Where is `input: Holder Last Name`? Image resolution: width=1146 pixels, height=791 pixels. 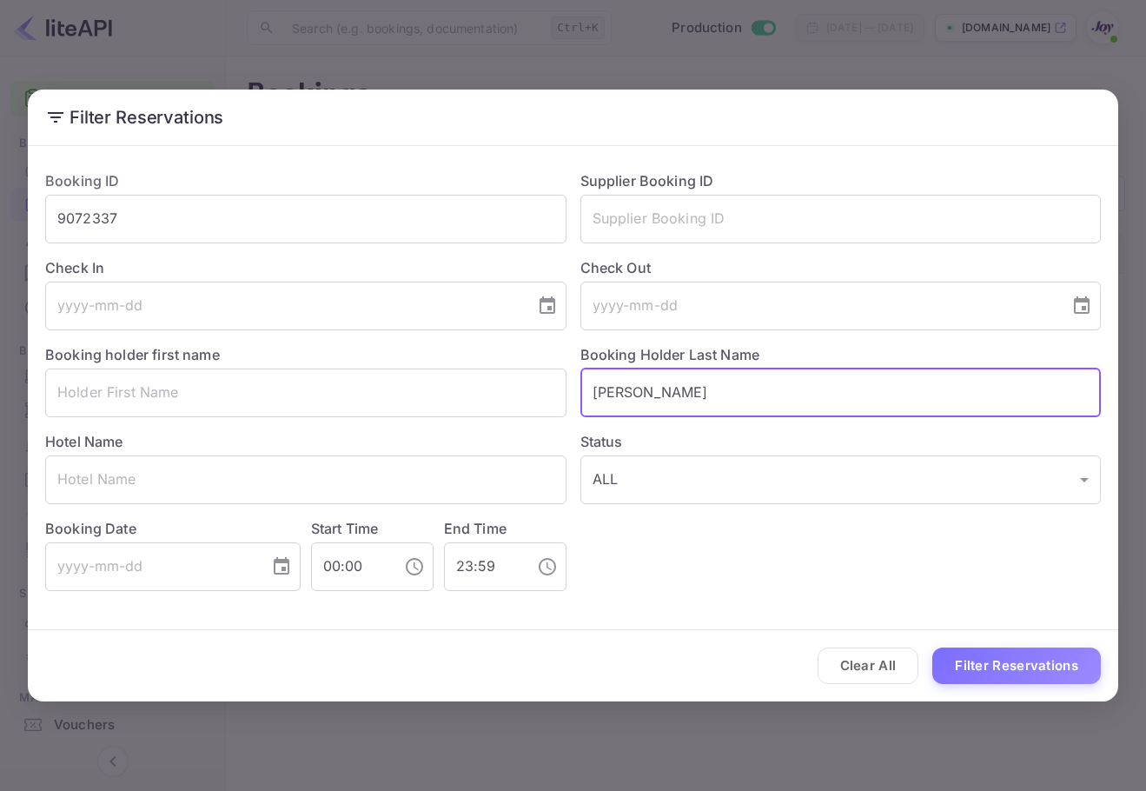 input: Holder Last Name is located at coordinates (841, 393).